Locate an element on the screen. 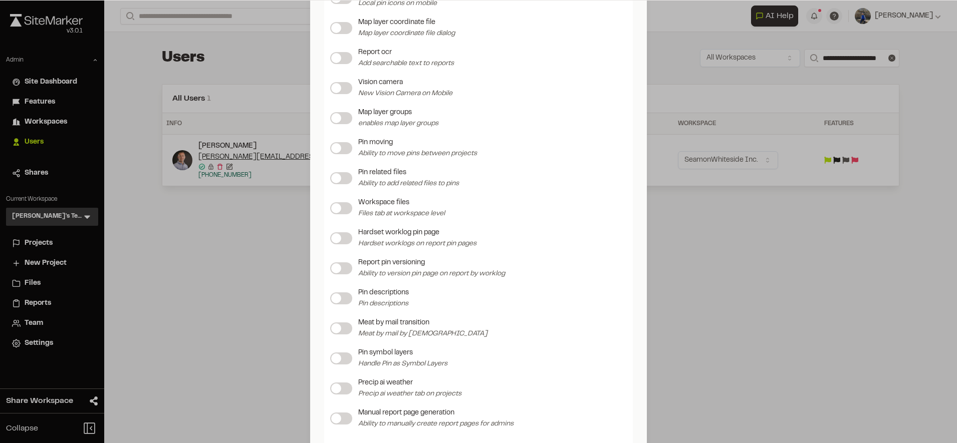 This screenshot has width=957, height=443. p: Report pin versioning is located at coordinates (431, 263).